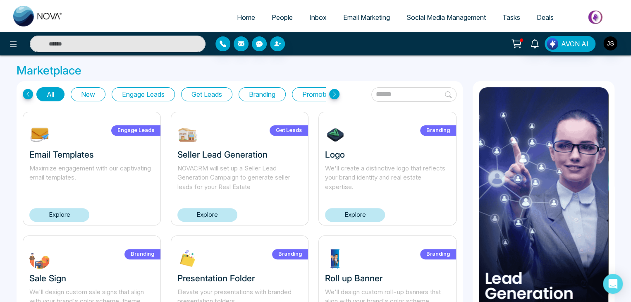 This screenshot has height=302, width=631. What do you see at coordinates (188, 135) in the screenshot?
I see `img: W9EOY1739212645.jpg` at bounding box center [188, 135].